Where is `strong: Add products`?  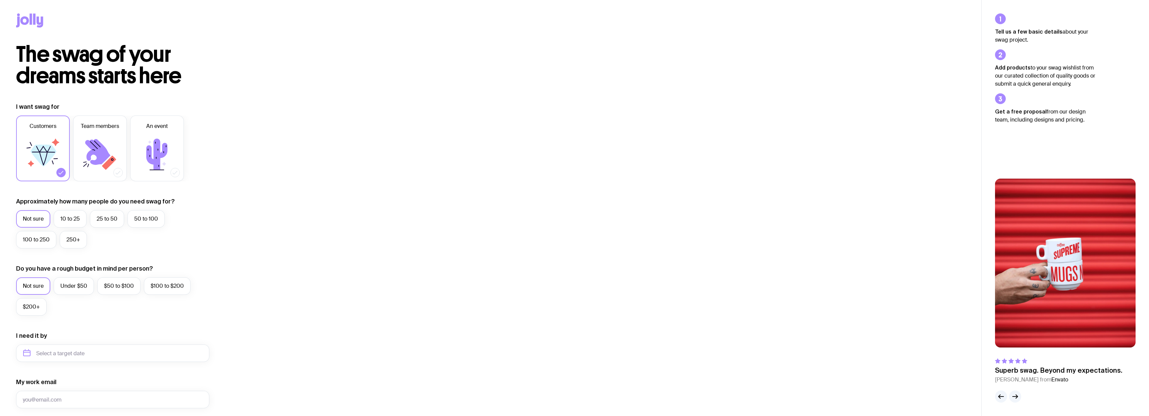
strong: Add products is located at coordinates (1013, 67).